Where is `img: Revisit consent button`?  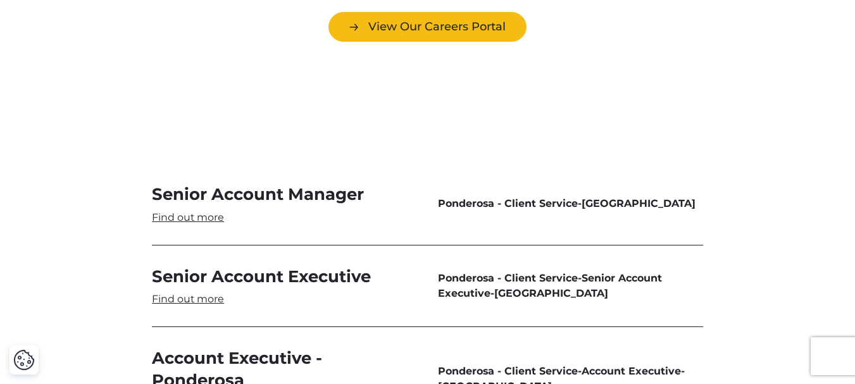
img: Revisit consent button is located at coordinates (24, 360).